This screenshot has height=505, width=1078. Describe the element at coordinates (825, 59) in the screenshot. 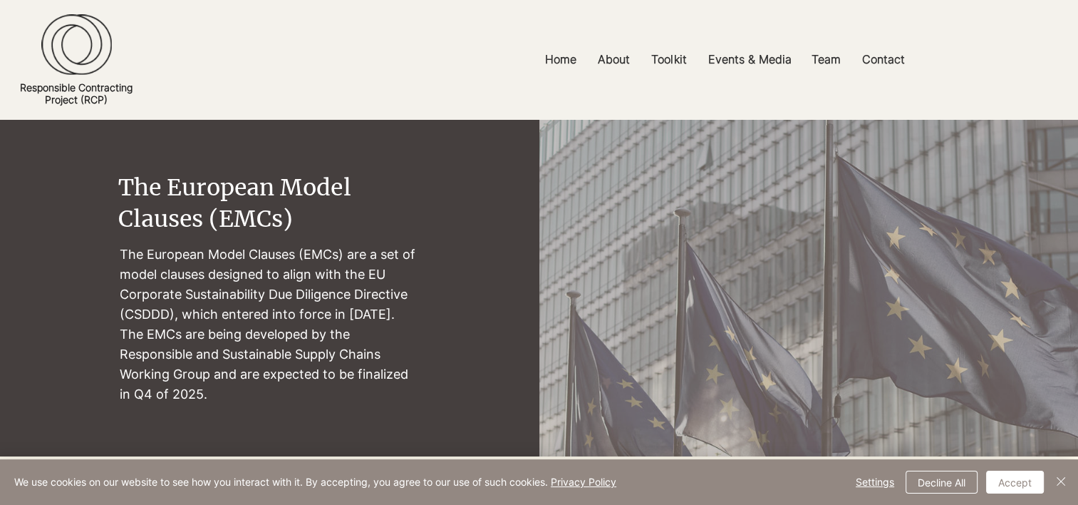

I see `a: Team` at that location.